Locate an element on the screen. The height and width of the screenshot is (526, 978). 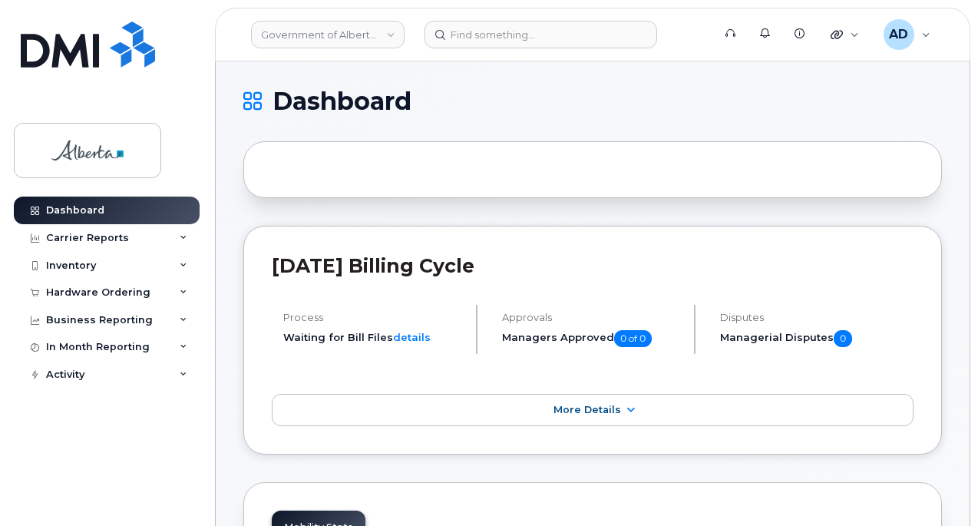
li: Waiting for Bill Files is located at coordinates (373, 337).